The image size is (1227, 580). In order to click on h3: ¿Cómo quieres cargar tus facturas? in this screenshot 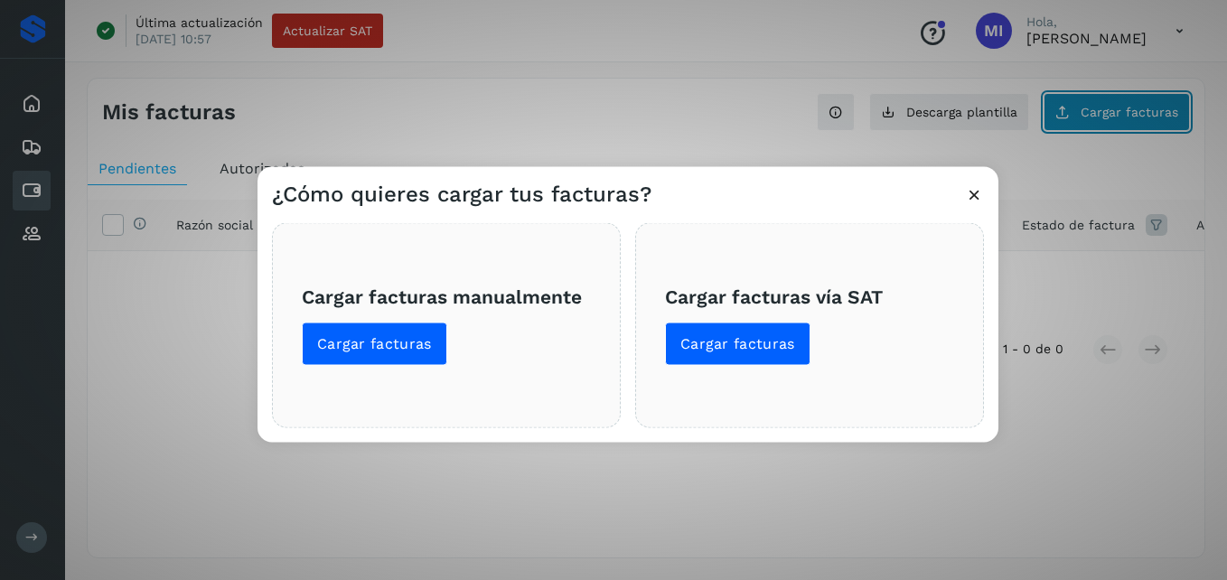, I will do `click(462, 194)`.